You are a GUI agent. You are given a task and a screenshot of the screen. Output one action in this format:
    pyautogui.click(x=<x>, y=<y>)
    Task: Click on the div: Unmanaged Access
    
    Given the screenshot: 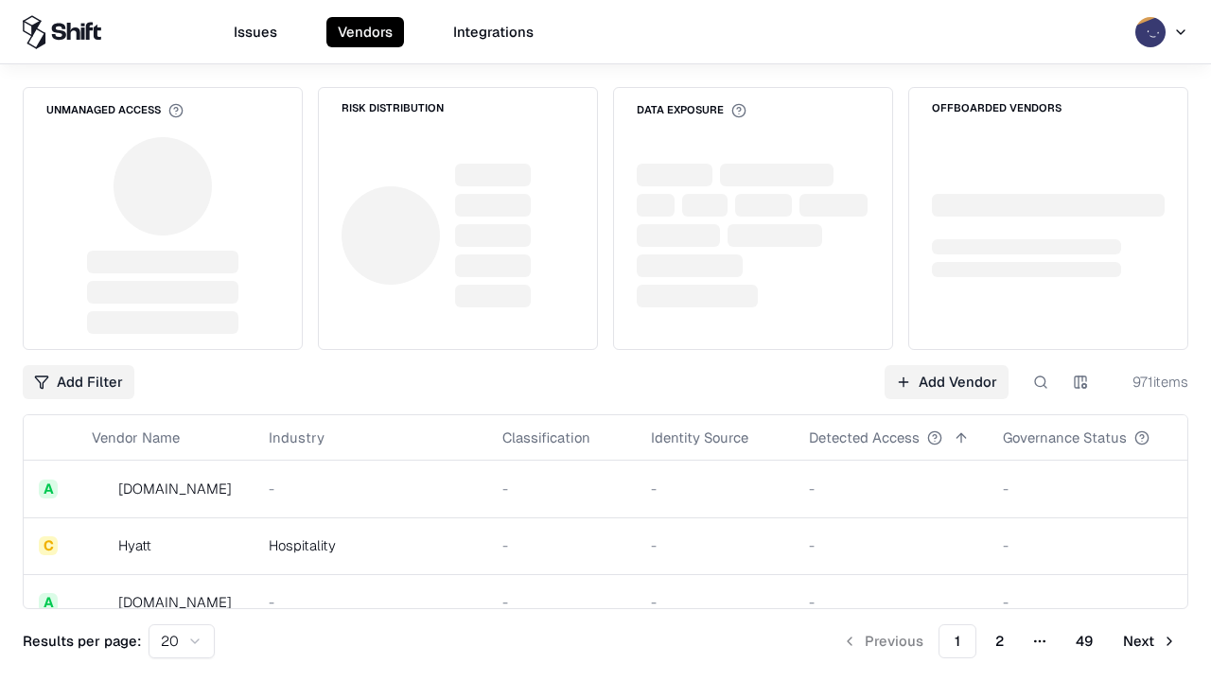 What is the action you would take?
    pyautogui.click(x=114, y=111)
    